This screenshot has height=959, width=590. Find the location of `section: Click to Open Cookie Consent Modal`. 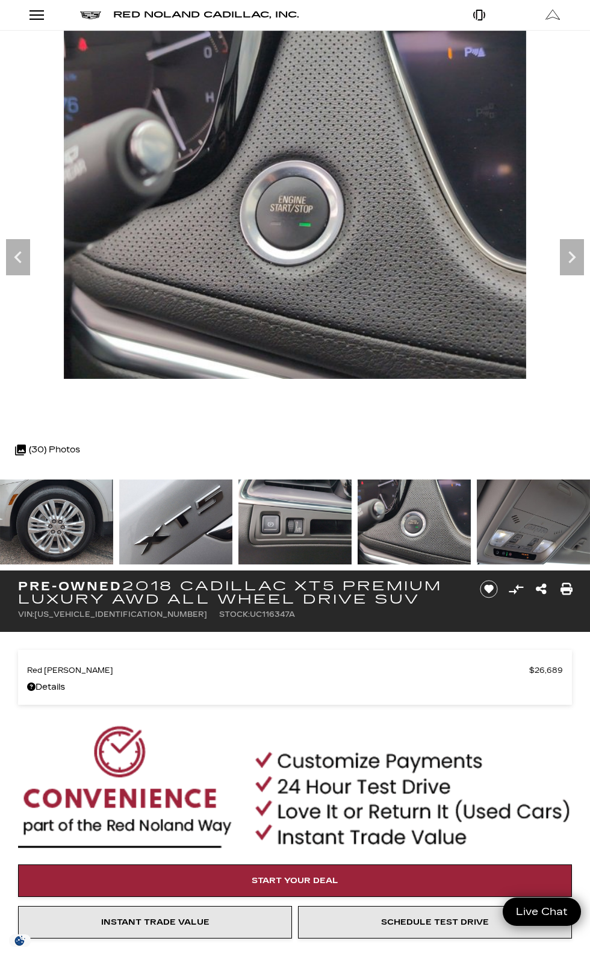

section: Click to Open Cookie Consent Modal is located at coordinates (20, 940).